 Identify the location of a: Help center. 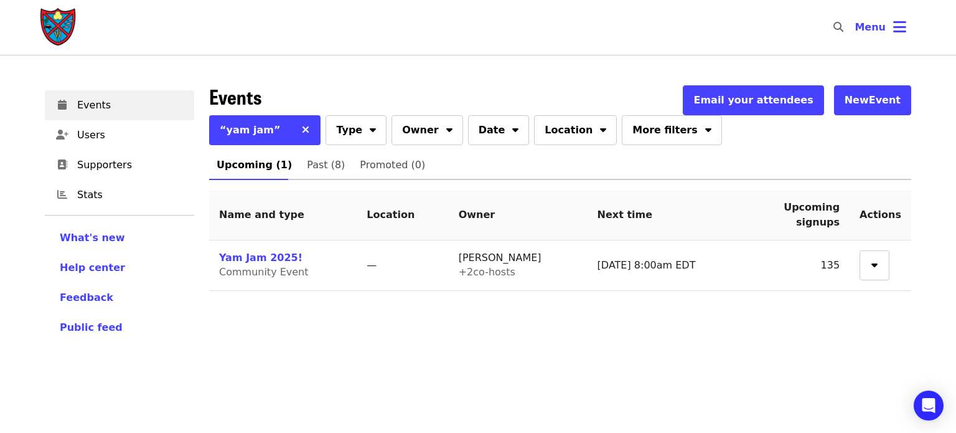
(120, 268).